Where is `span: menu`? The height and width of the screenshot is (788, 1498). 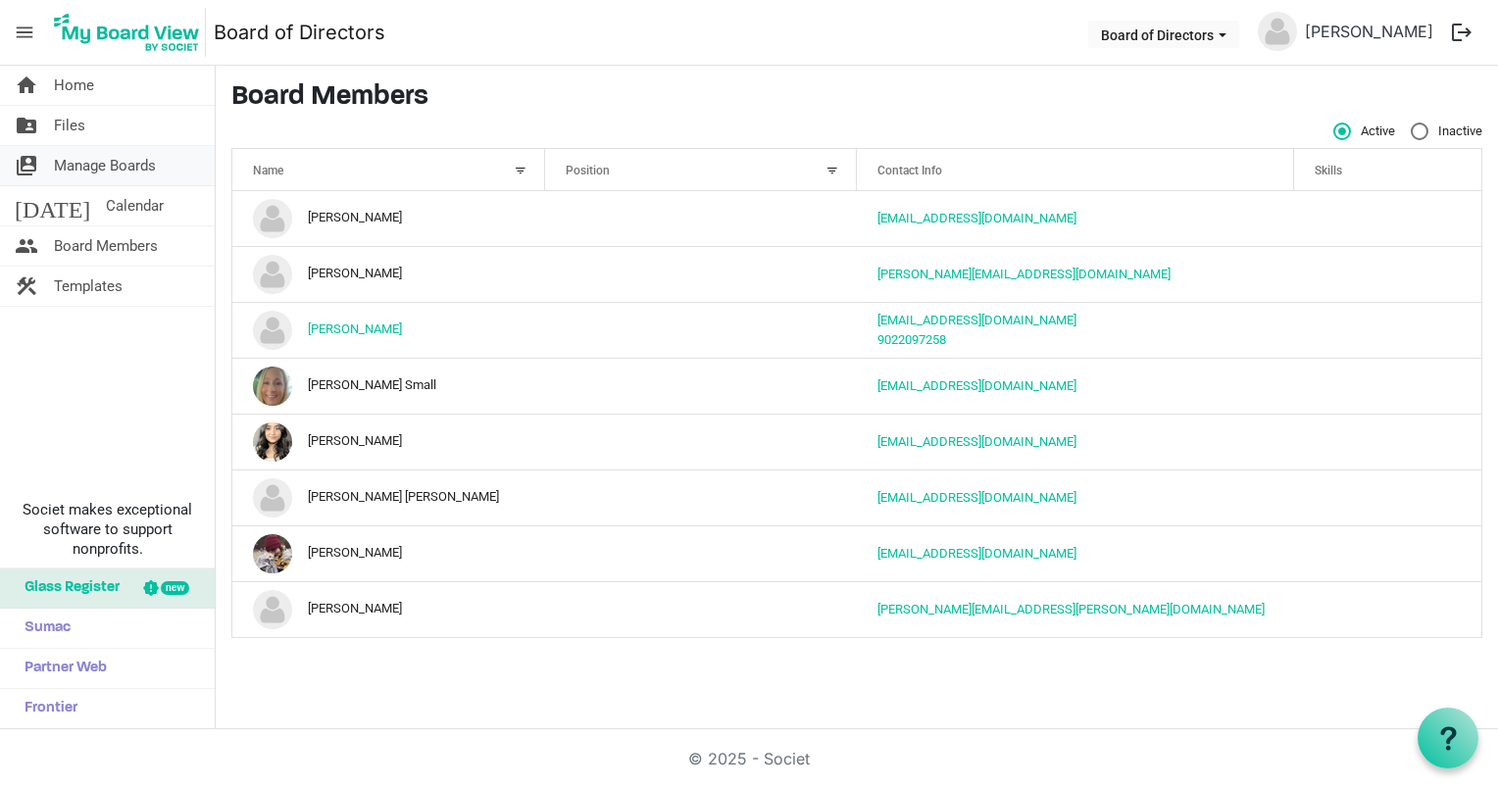 span: menu is located at coordinates (25, 32).